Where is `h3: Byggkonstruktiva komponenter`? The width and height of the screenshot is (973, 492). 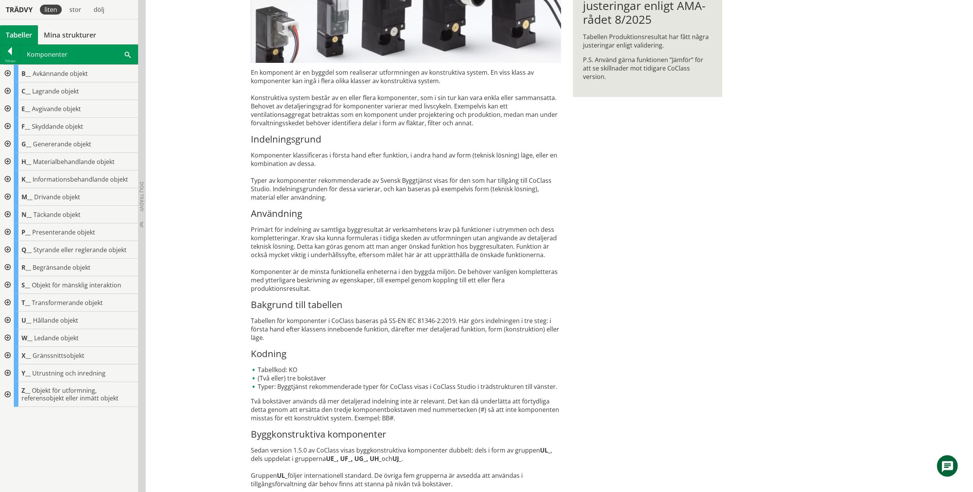
h3: Byggkonstruktiva komponenter is located at coordinates (406, 434).